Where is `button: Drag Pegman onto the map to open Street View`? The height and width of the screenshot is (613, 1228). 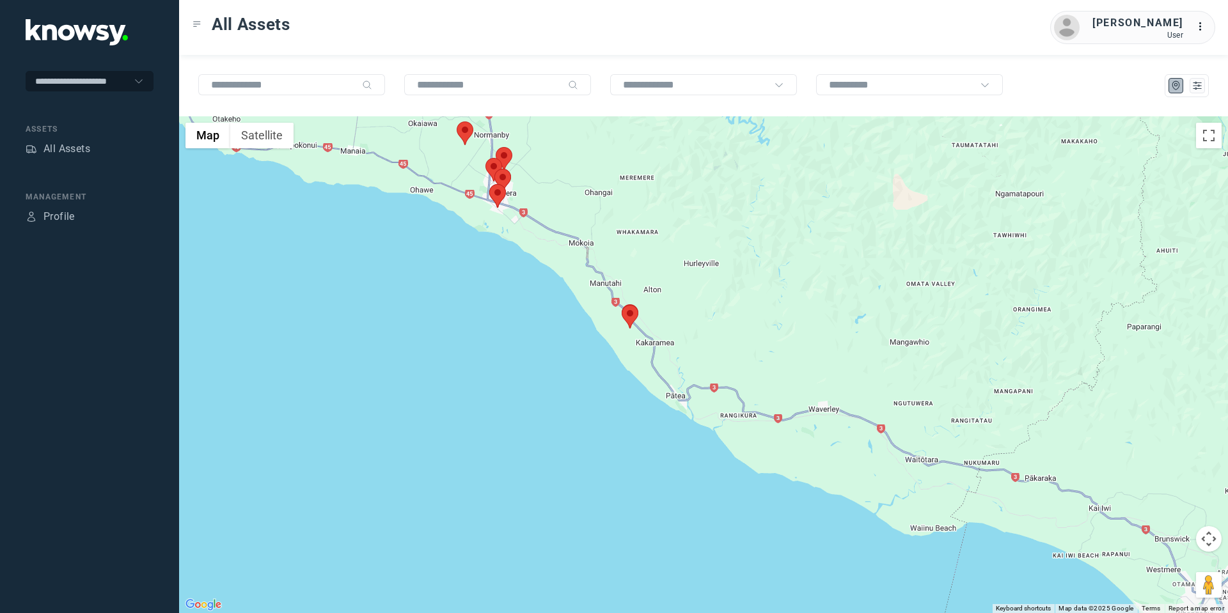 button: Drag Pegman onto the map to open Street View is located at coordinates (1209, 585).